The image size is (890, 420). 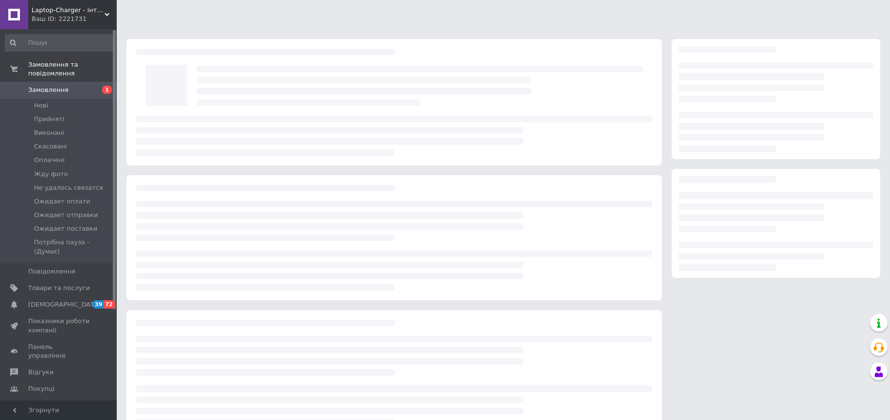 I want to click on span: 39, so click(x=98, y=304).